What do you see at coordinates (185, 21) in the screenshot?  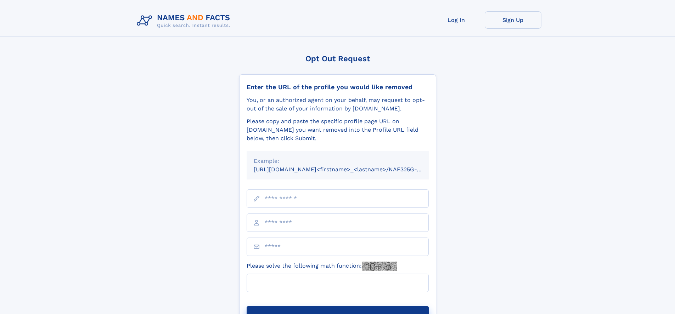 I see `img: Logo Names and Facts` at bounding box center [185, 21].